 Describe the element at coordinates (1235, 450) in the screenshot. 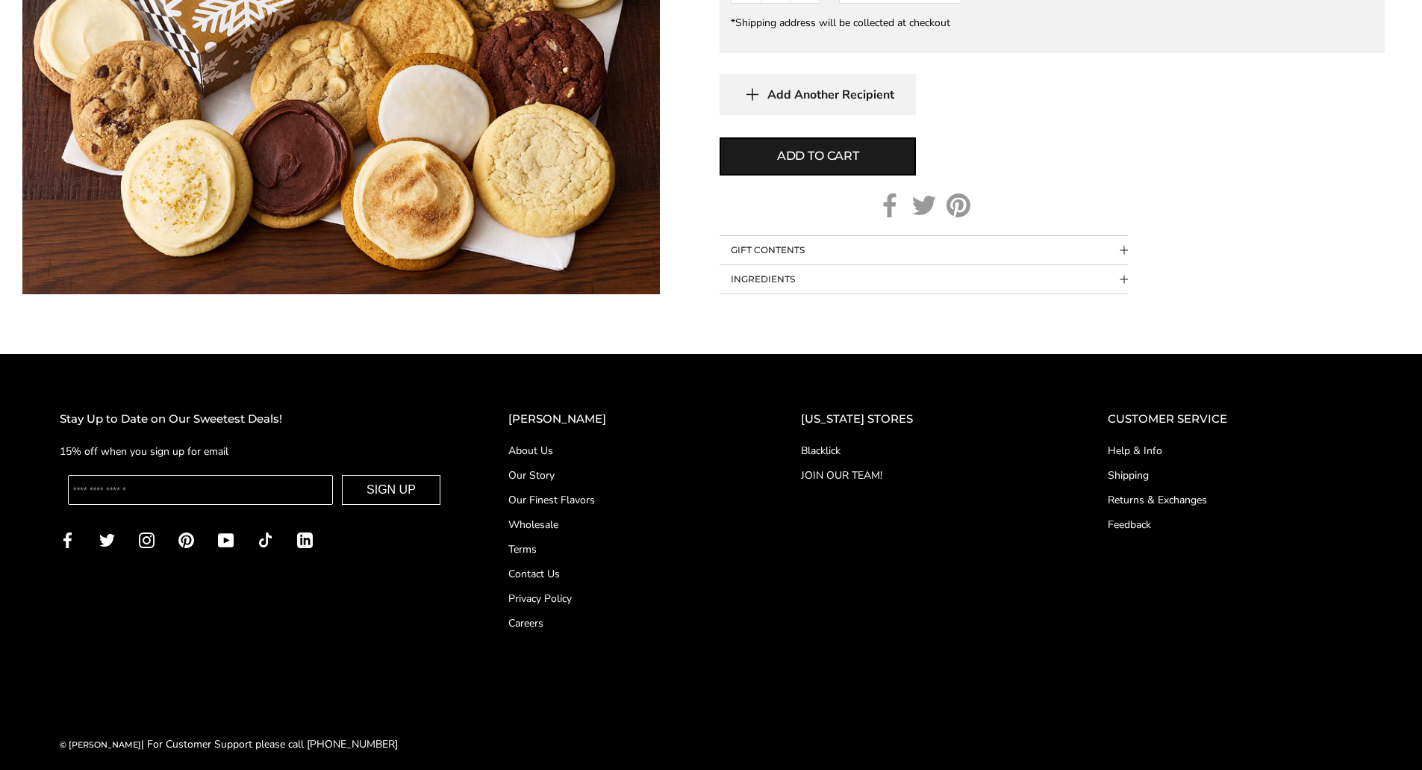

I see `a: Help & Info` at that location.